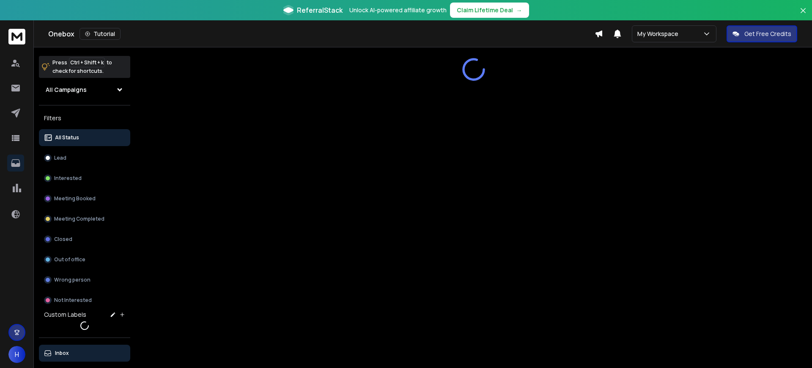  What do you see at coordinates (62, 353) in the screenshot?
I see `p: Inbox` at bounding box center [62, 353].